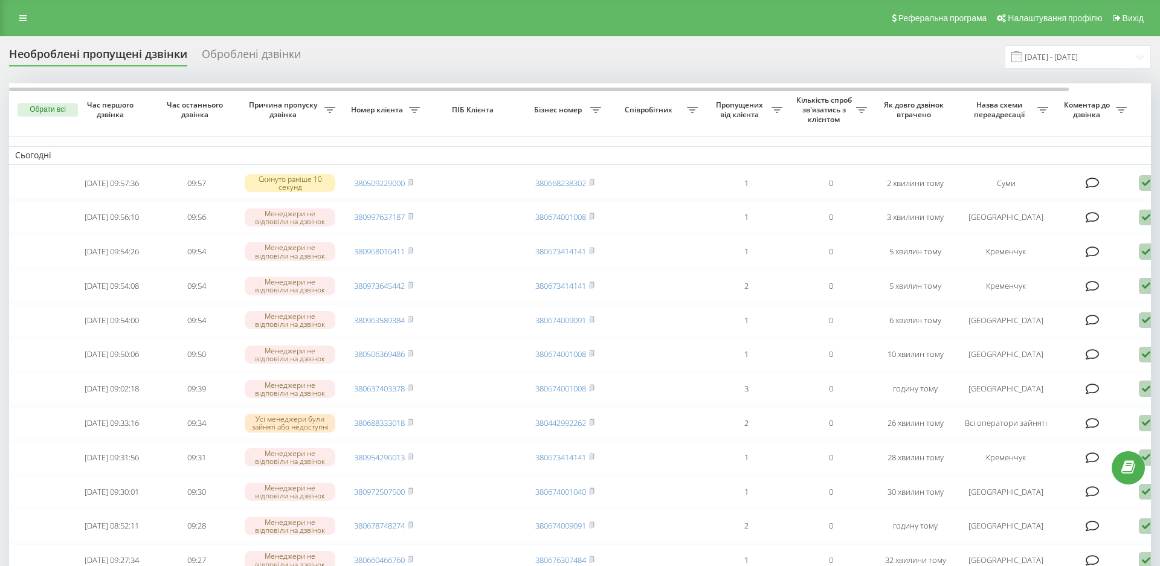 The image size is (1160, 566). What do you see at coordinates (196, 492) in the screenshot?
I see `td: 09:30` at bounding box center [196, 492].